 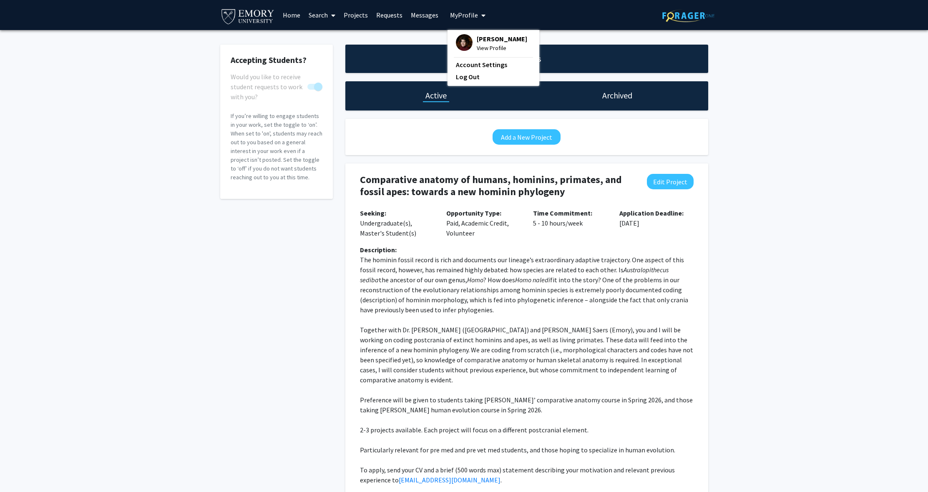 What do you see at coordinates (493, 77) in the screenshot?
I see `a: Log Out` at bounding box center [493, 77].